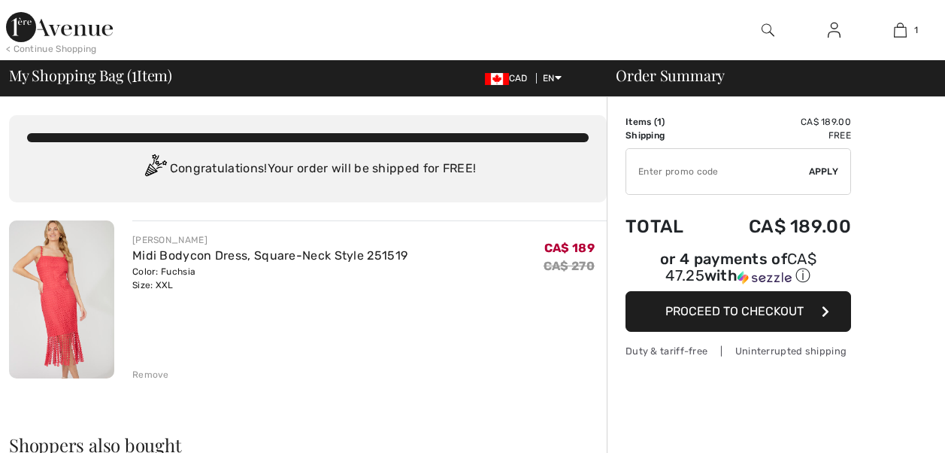 This screenshot has width=945, height=453. I want to click on a: Sign In, so click(834, 30).